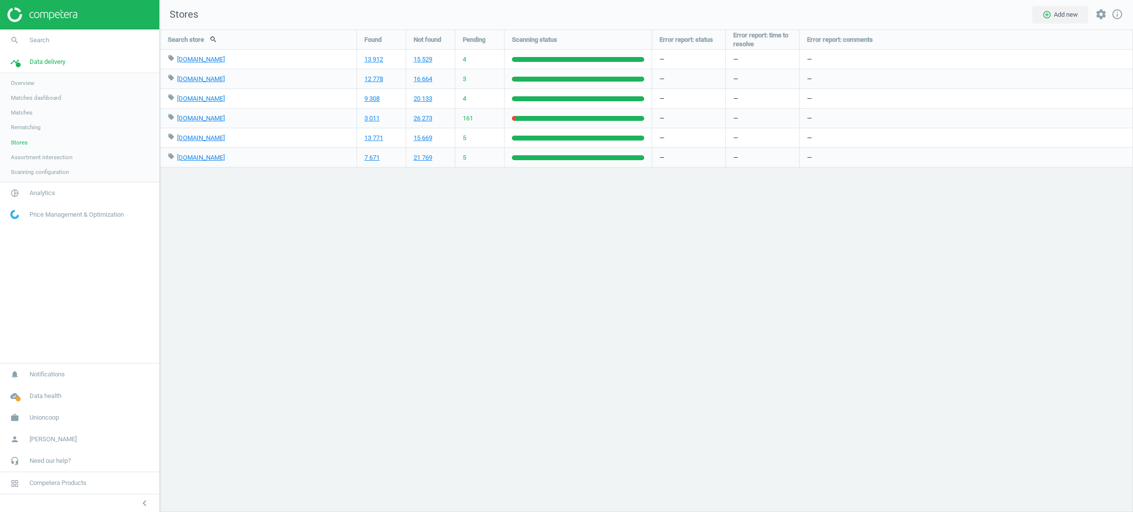 The width and height of the screenshot is (1133, 512). I want to click on a: 15 529, so click(423, 59).